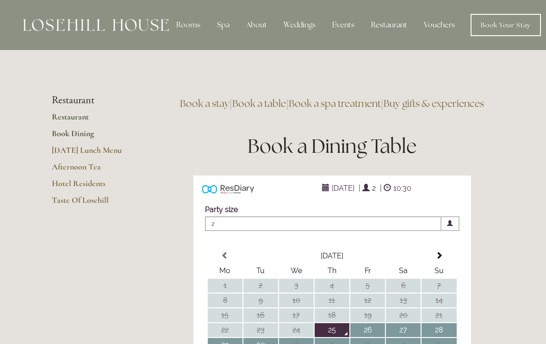 The image size is (546, 344). Describe the element at coordinates (332, 300) in the screenshot. I see `td: 11` at that location.